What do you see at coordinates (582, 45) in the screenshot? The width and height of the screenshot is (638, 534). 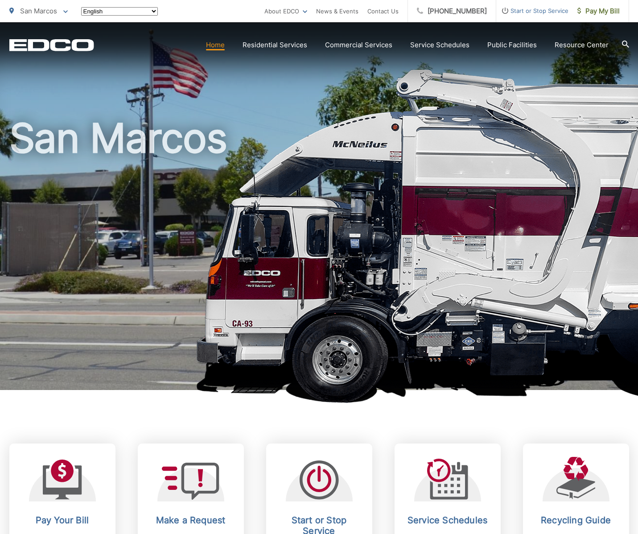 I see `a: Resource Center` at bounding box center [582, 45].